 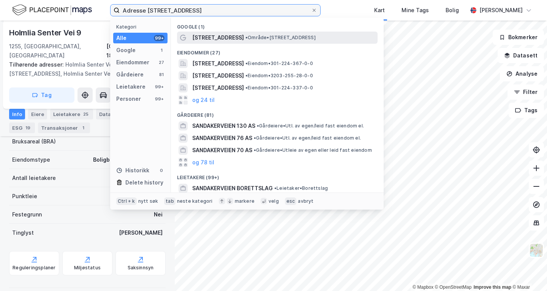 What do you see at coordinates (277, 175) in the screenshot?
I see `div: Leietakere (99+)` at bounding box center [277, 175].